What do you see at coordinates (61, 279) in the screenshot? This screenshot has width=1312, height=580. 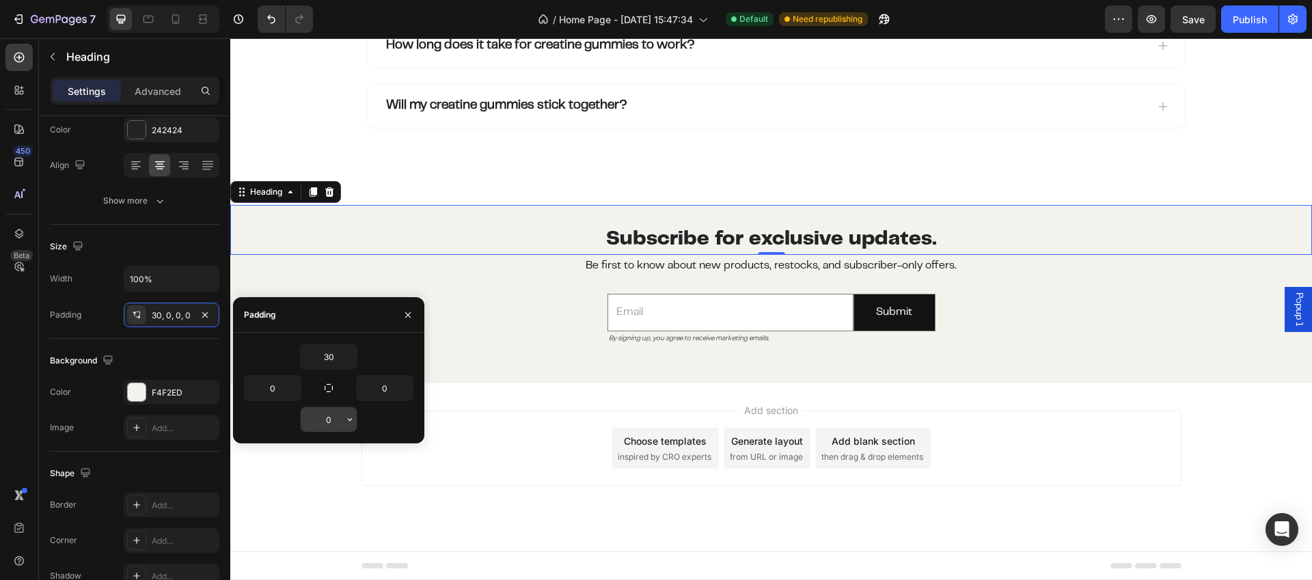 I see `div: Width` at bounding box center [61, 279].